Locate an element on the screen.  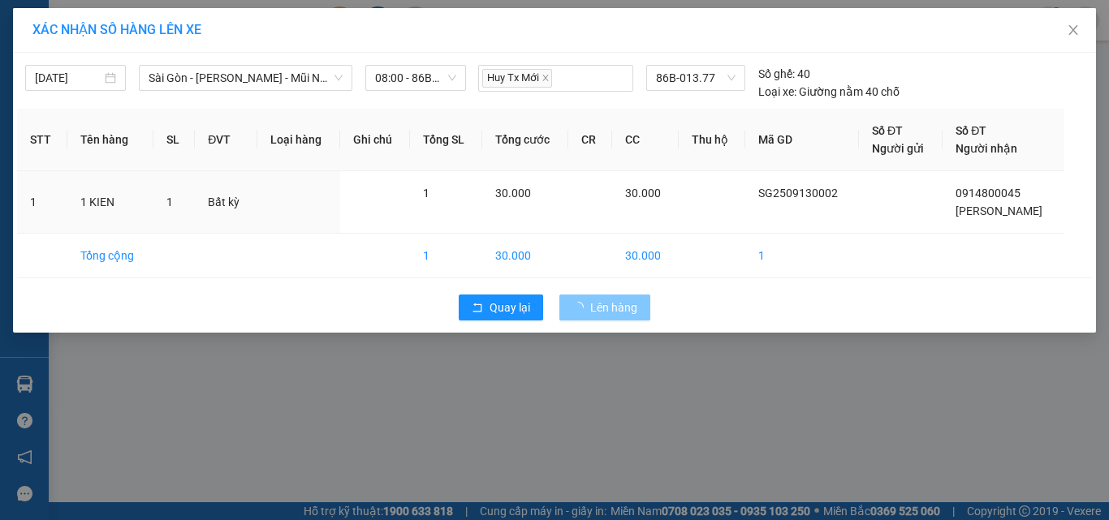
th: Mã GD is located at coordinates (802, 140).